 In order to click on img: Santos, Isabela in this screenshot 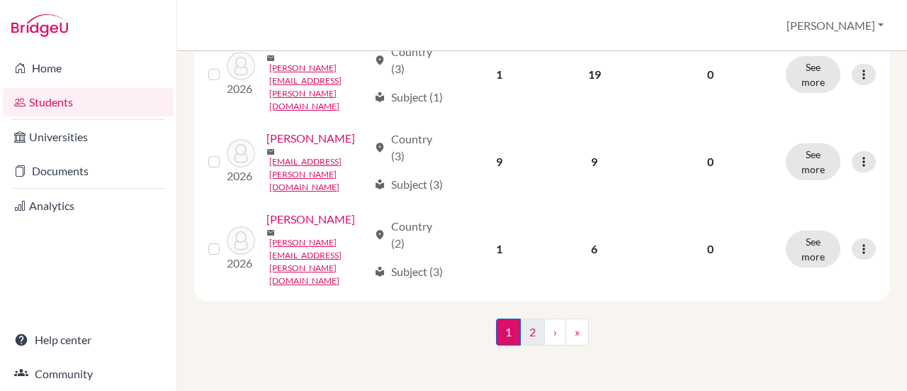, I will do `click(241, 153)`.